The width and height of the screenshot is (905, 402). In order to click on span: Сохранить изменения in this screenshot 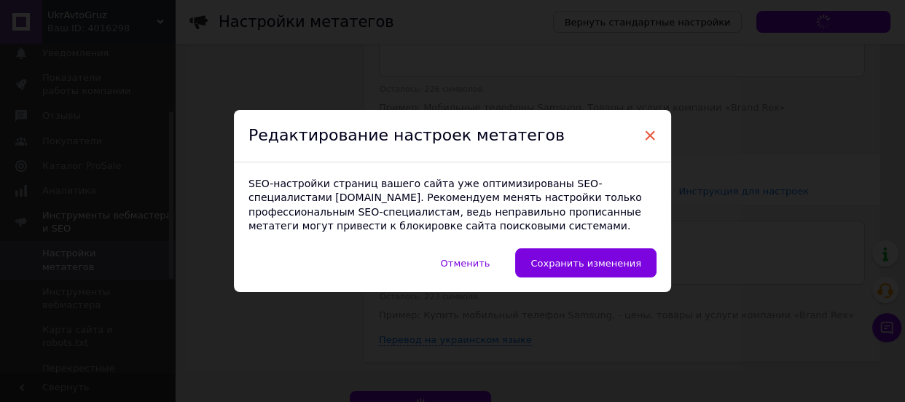, I will do `click(586, 263)`.